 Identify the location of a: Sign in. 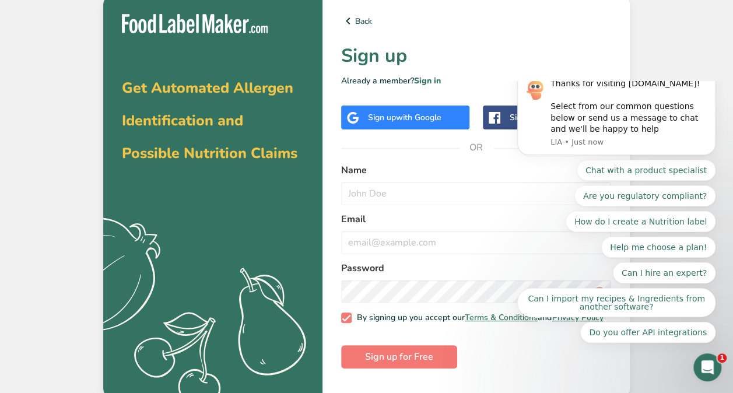
(428, 81).